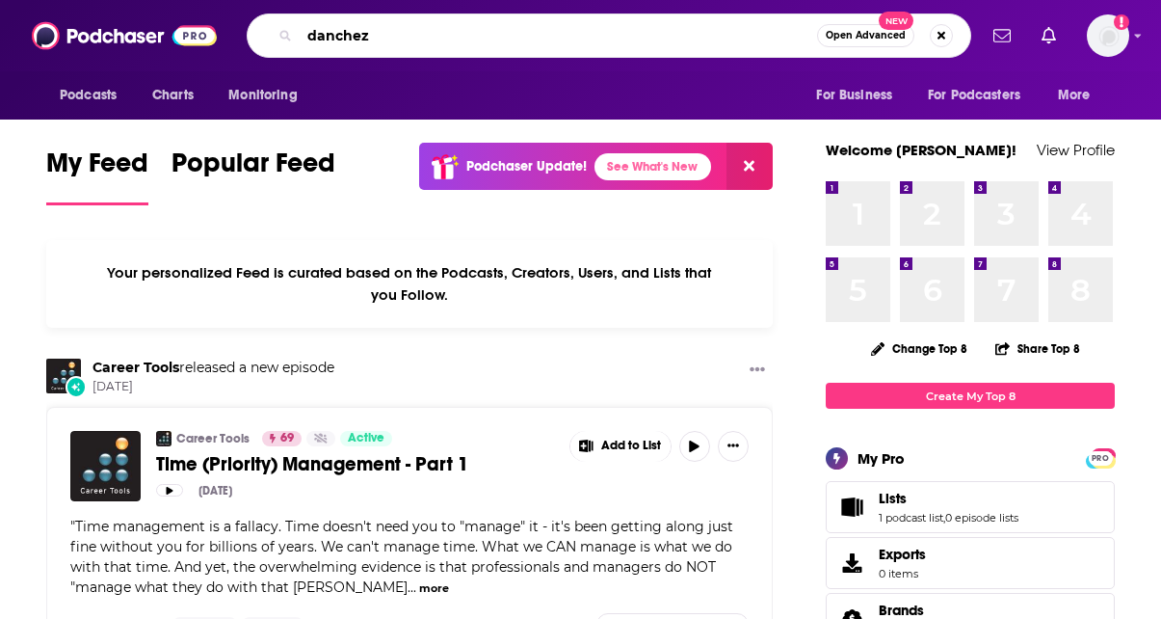 The image size is (1161, 619). I want to click on span: Open Advanced, so click(866, 36).